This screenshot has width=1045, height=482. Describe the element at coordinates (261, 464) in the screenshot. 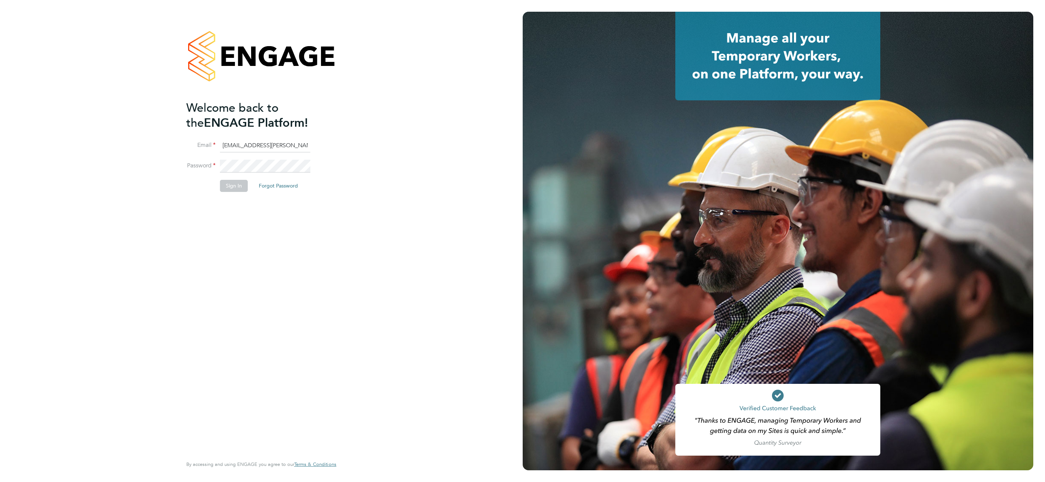

I see `span: By accessing and using ENGAGE you agree to our` at that location.